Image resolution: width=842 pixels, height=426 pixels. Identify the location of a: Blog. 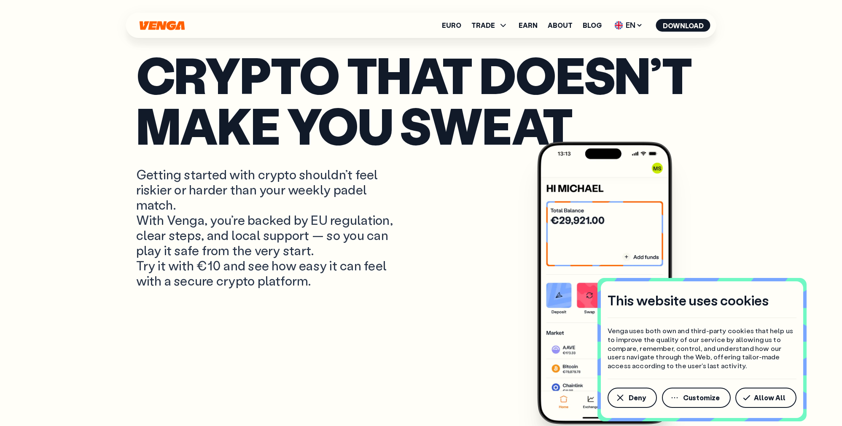
(592, 25).